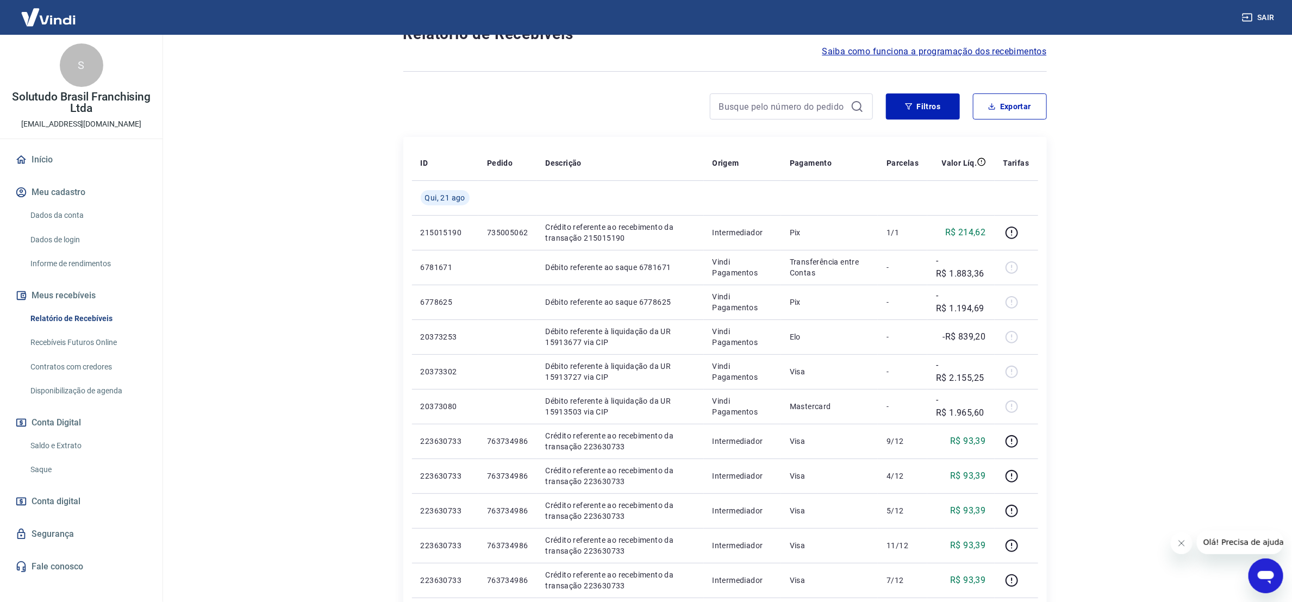 The height and width of the screenshot is (602, 1292). What do you see at coordinates (923, 107) in the screenshot?
I see `button: Filtros` at bounding box center [923, 107].